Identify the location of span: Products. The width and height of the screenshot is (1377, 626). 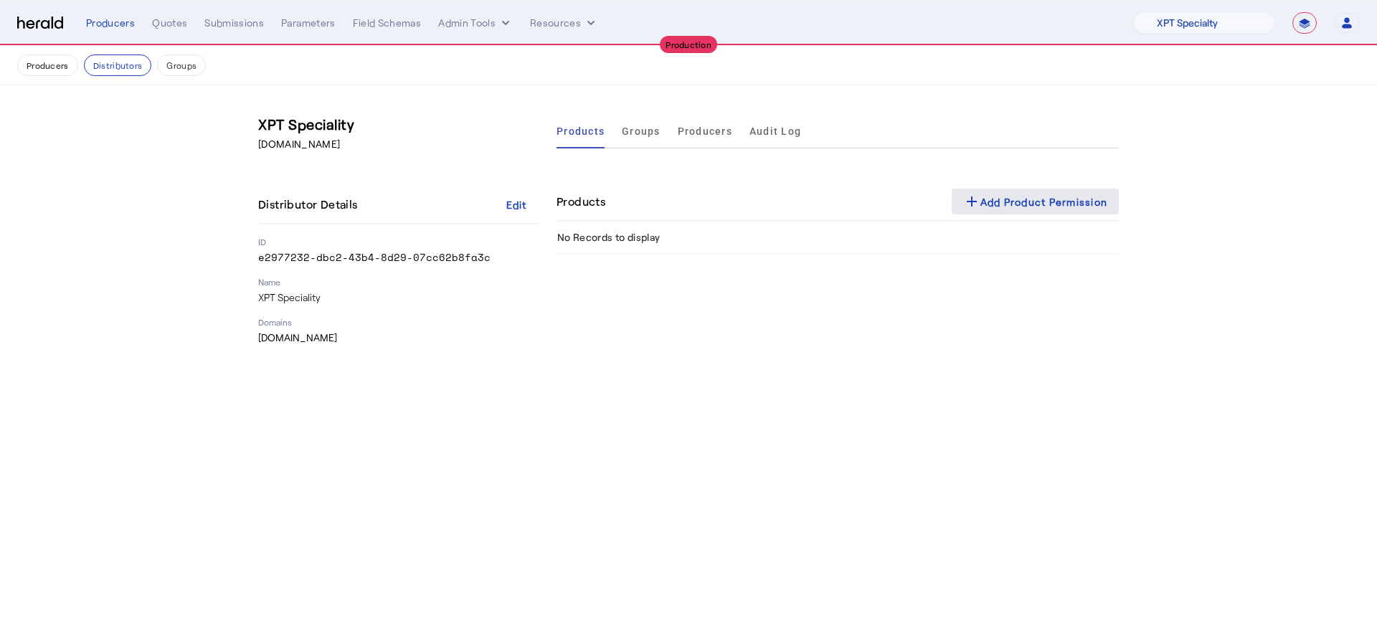
(580, 131).